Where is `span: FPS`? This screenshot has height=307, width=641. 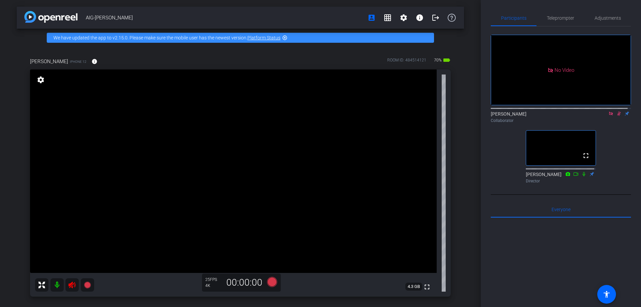
span: FPS is located at coordinates (213, 280).